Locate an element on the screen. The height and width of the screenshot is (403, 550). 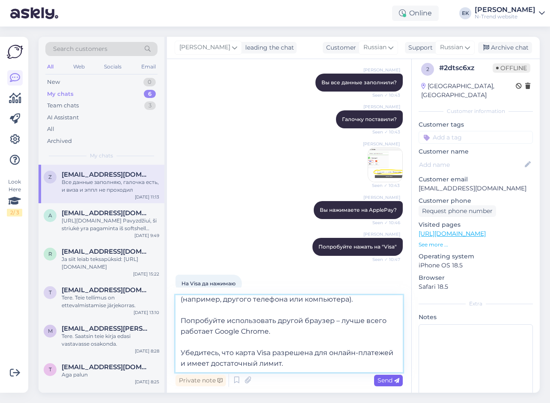
span: r is located at coordinates (50, 254).